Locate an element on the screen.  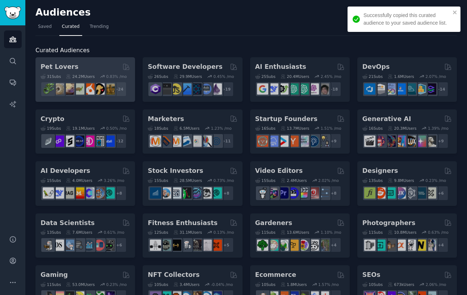
img: GummySearch logo is located at coordinates (13, 13).